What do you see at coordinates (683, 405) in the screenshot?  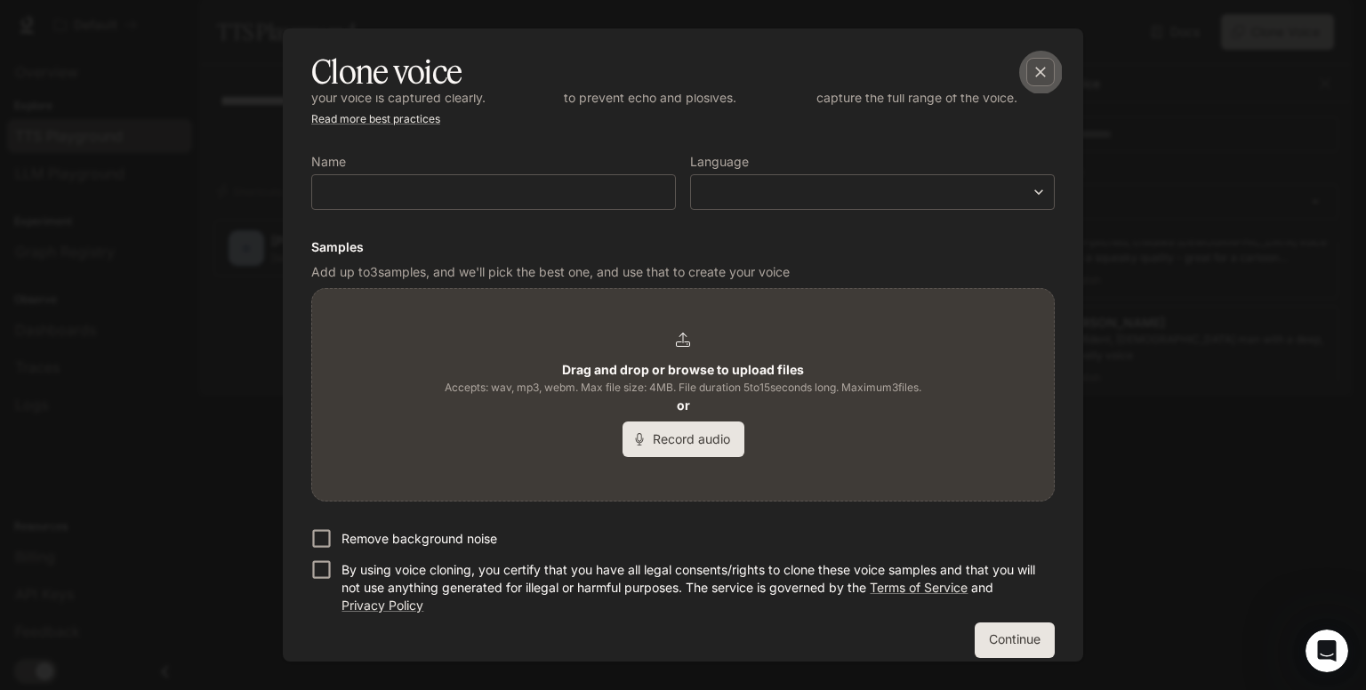 I see `b: or` at bounding box center [683, 405].